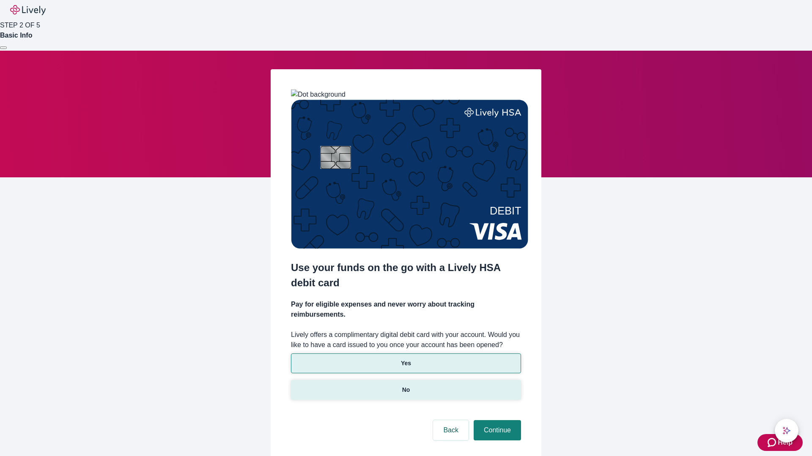 This screenshot has height=456, width=812. Describe the element at coordinates (409, 174) in the screenshot. I see `img: Debit card` at that location.